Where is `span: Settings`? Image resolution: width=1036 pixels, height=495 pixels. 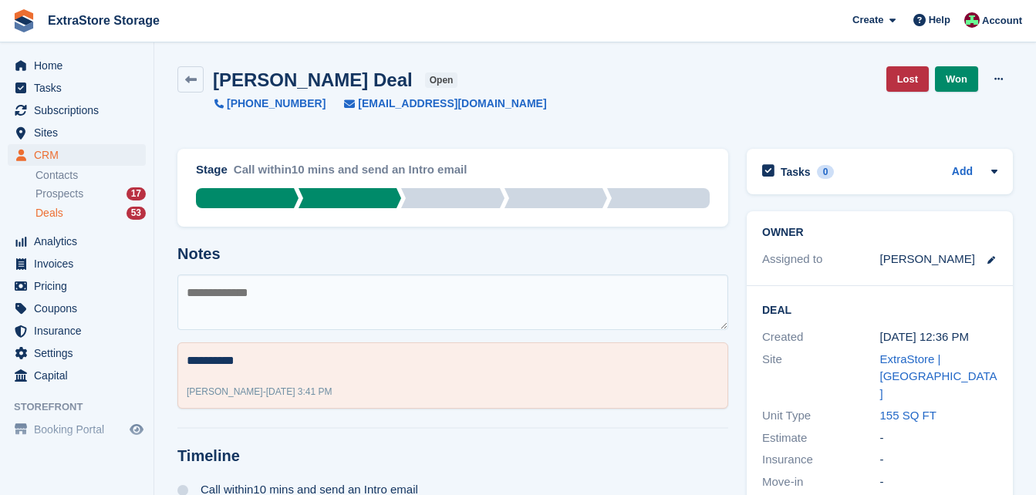
span: Settings is located at coordinates (80, 353).